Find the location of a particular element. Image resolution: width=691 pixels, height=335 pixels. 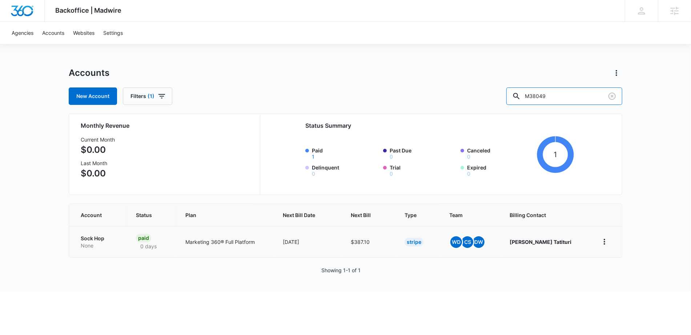

a: Accounts is located at coordinates (53, 33).